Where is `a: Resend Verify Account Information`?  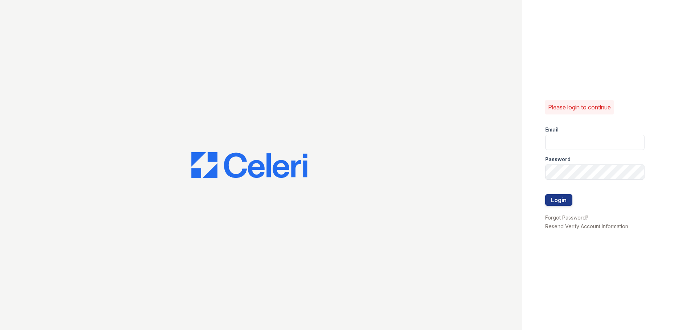 a: Resend Verify Account Information is located at coordinates (587, 226).